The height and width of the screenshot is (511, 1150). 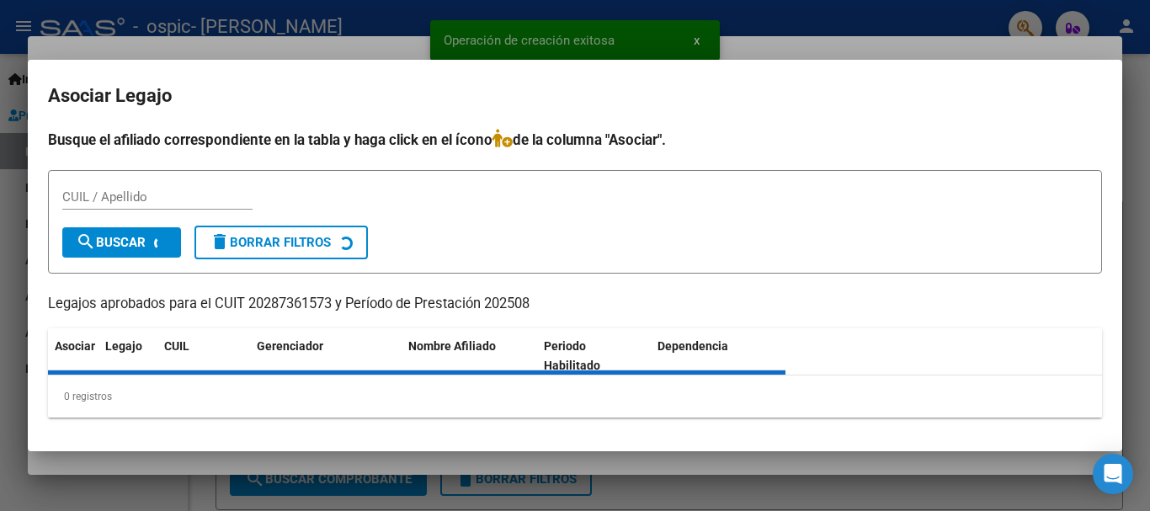 I want to click on span: CUIL, so click(x=177, y=346).